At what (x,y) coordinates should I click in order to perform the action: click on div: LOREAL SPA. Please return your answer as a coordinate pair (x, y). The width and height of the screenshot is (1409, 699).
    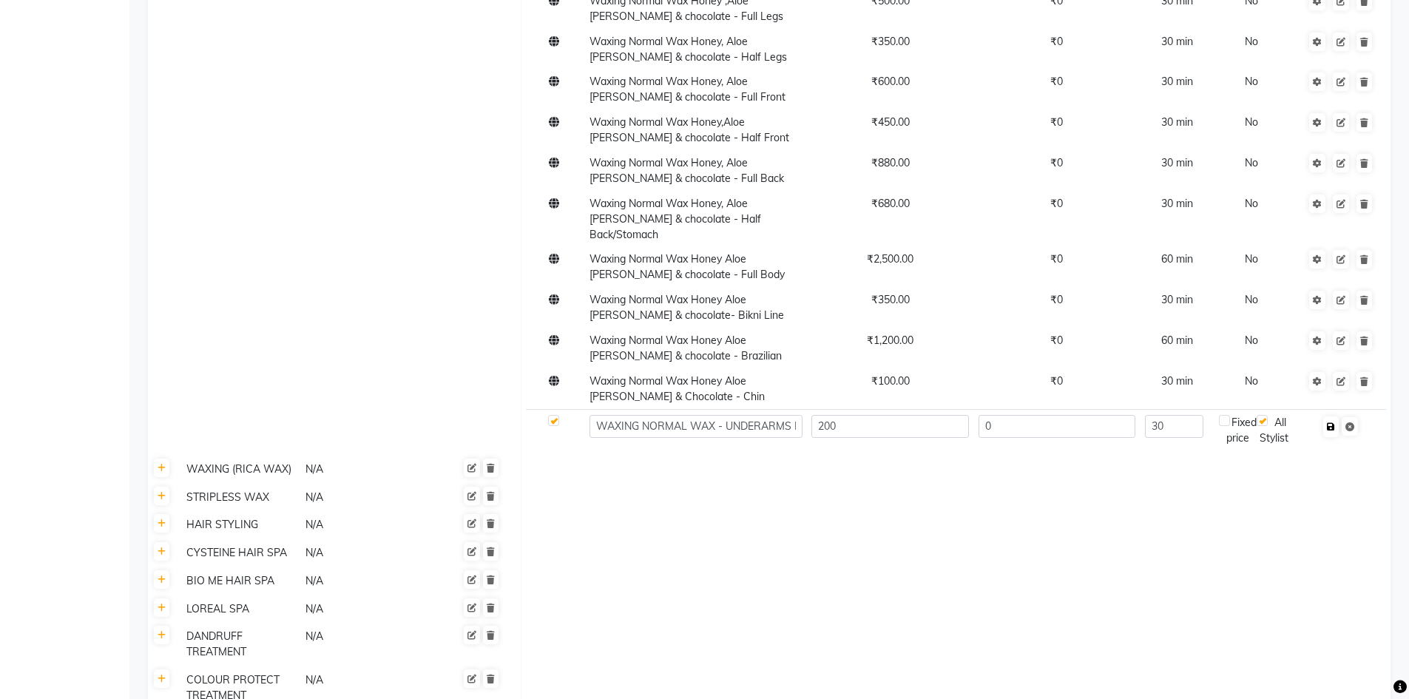
    Looking at the image, I should click on (239, 609).